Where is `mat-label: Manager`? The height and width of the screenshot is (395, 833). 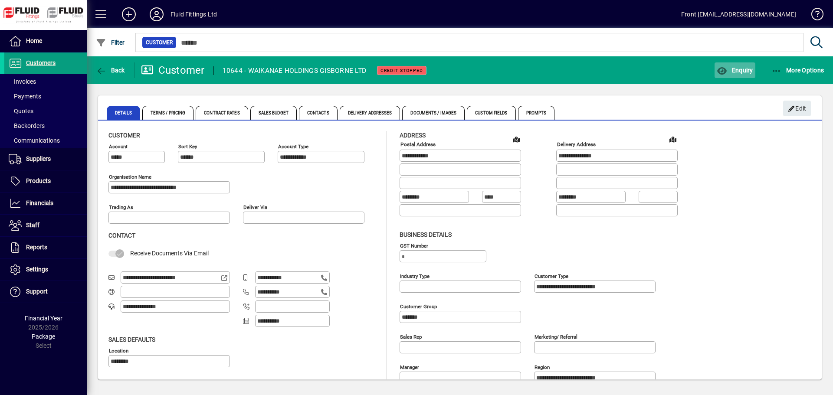 mat-label: Manager is located at coordinates (410, 367).